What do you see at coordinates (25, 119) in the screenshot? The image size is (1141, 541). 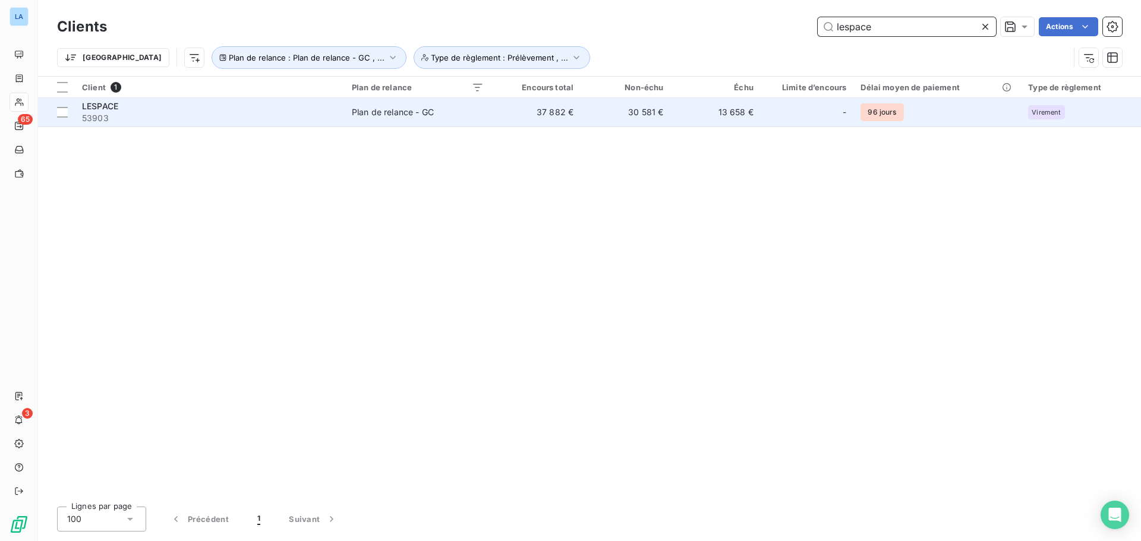 I see `span: 65` at bounding box center [25, 119].